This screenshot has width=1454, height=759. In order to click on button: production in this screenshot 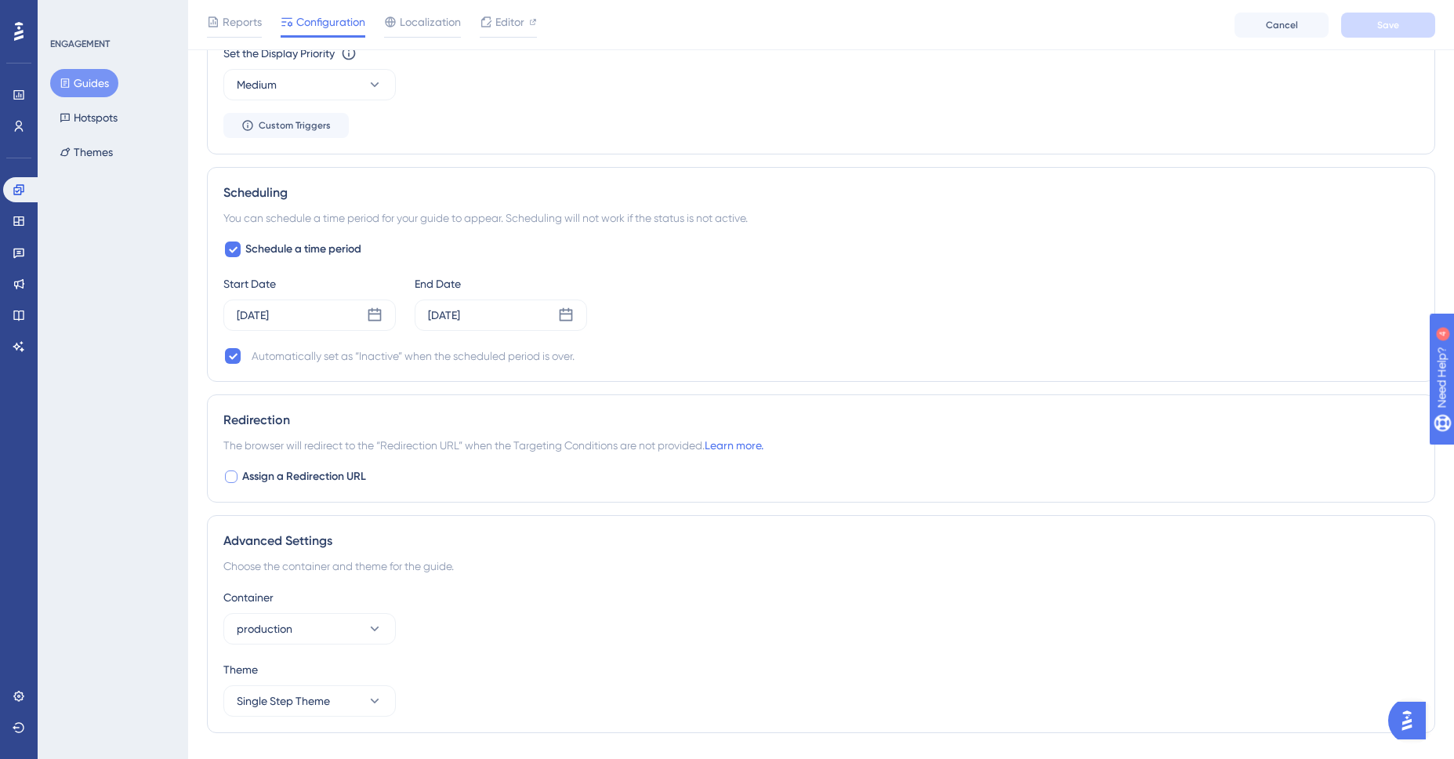, I will do `click(310, 629)`.